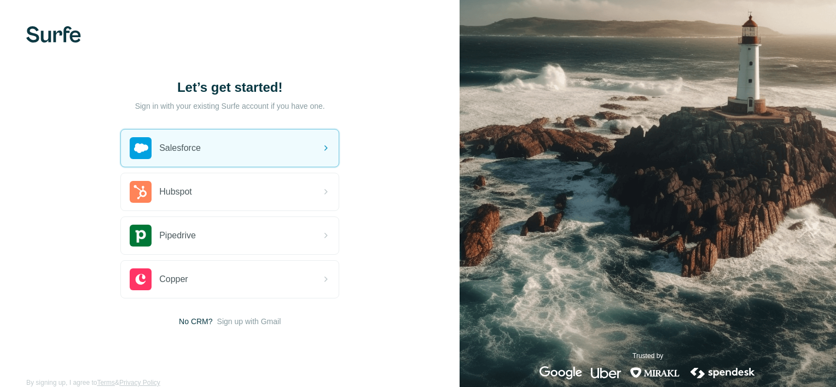  What do you see at coordinates (195, 322) in the screenshot?
I see `span: No CRM?` at bounding box center [195, 322].